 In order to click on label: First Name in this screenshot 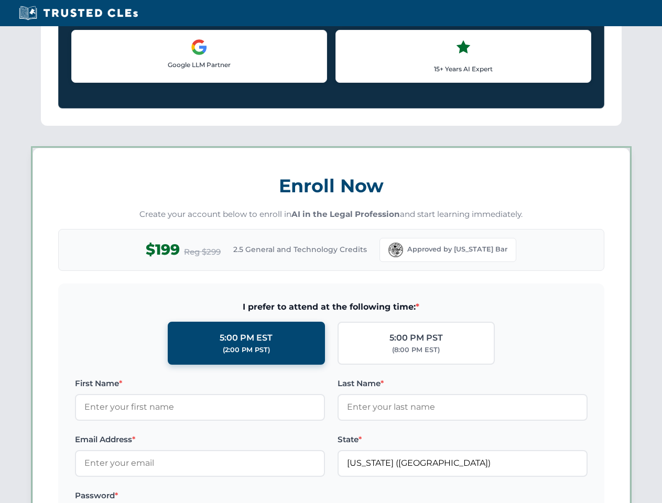, I will do `click(200, 384)`.